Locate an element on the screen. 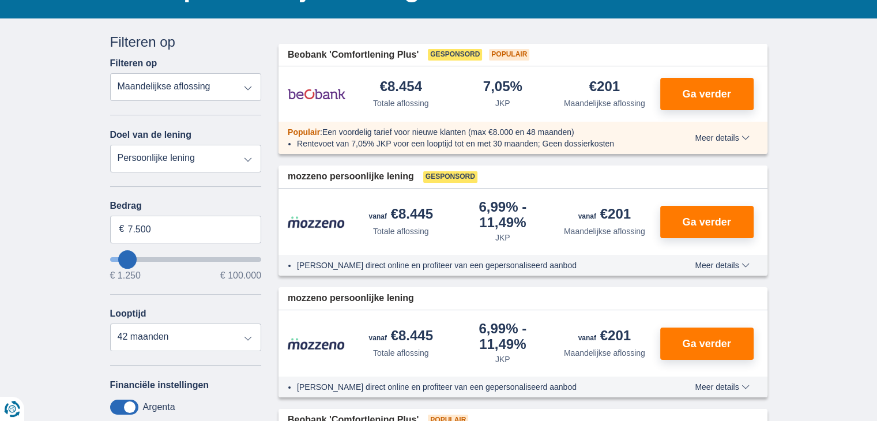 The height and width of the screenshot is (421, 877). span: € 1.250 is located at coordinates (125, 276).